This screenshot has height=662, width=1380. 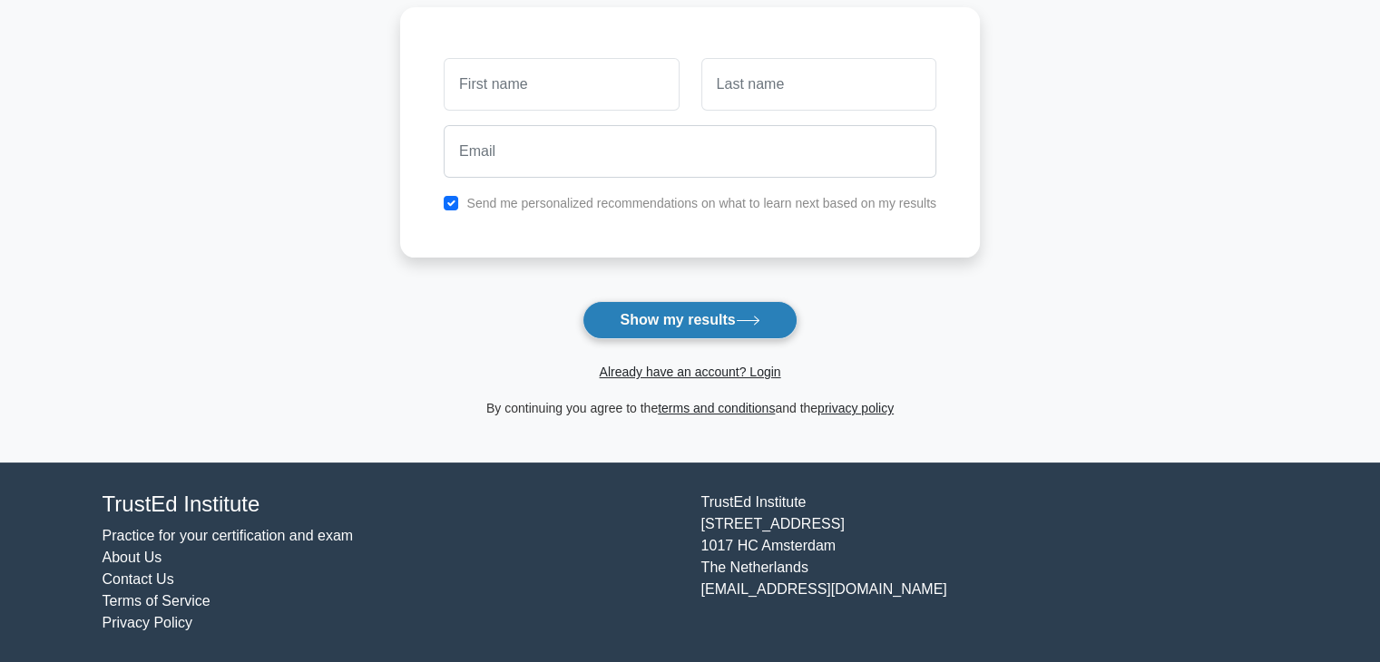 What do you see at coordinates (148, 622) in the screenshot?
I see `a: Privacy Policy` at bounding box center [148, 622].